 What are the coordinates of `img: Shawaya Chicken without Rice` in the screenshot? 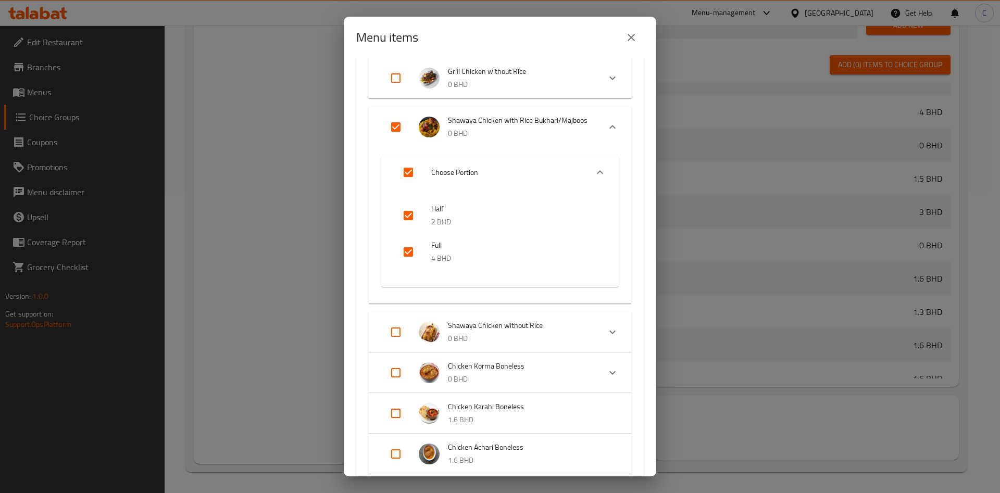 It's located at (429, 332).